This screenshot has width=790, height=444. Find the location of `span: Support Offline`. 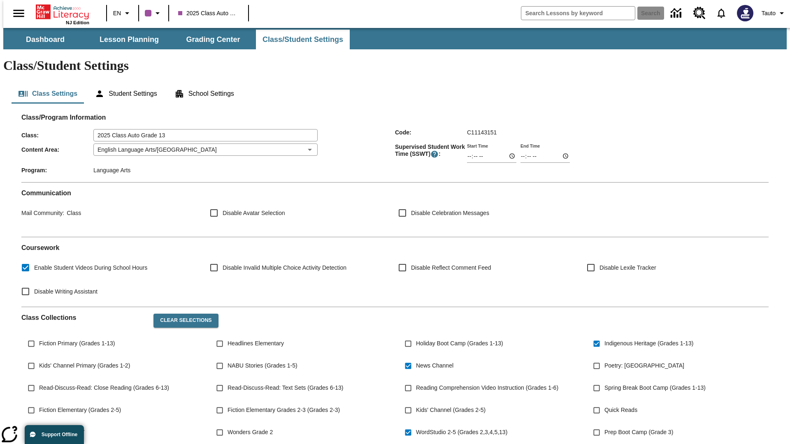

span: Support Offline is located at coordinates (59, 435).